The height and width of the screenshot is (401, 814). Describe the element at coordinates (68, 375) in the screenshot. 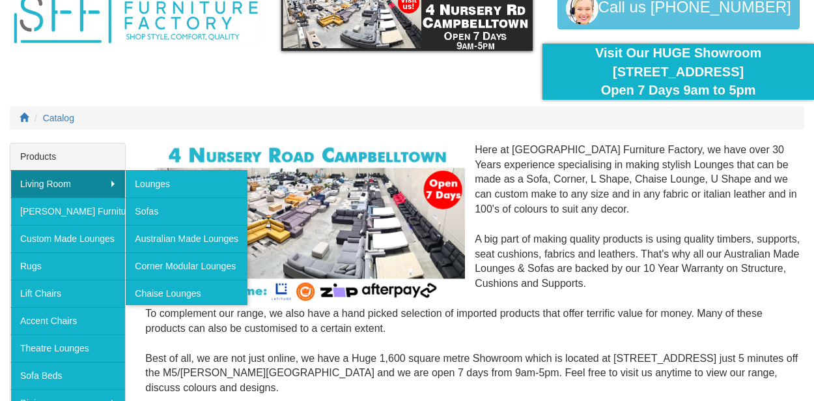

I see `a: Sofa Beds` at that location.